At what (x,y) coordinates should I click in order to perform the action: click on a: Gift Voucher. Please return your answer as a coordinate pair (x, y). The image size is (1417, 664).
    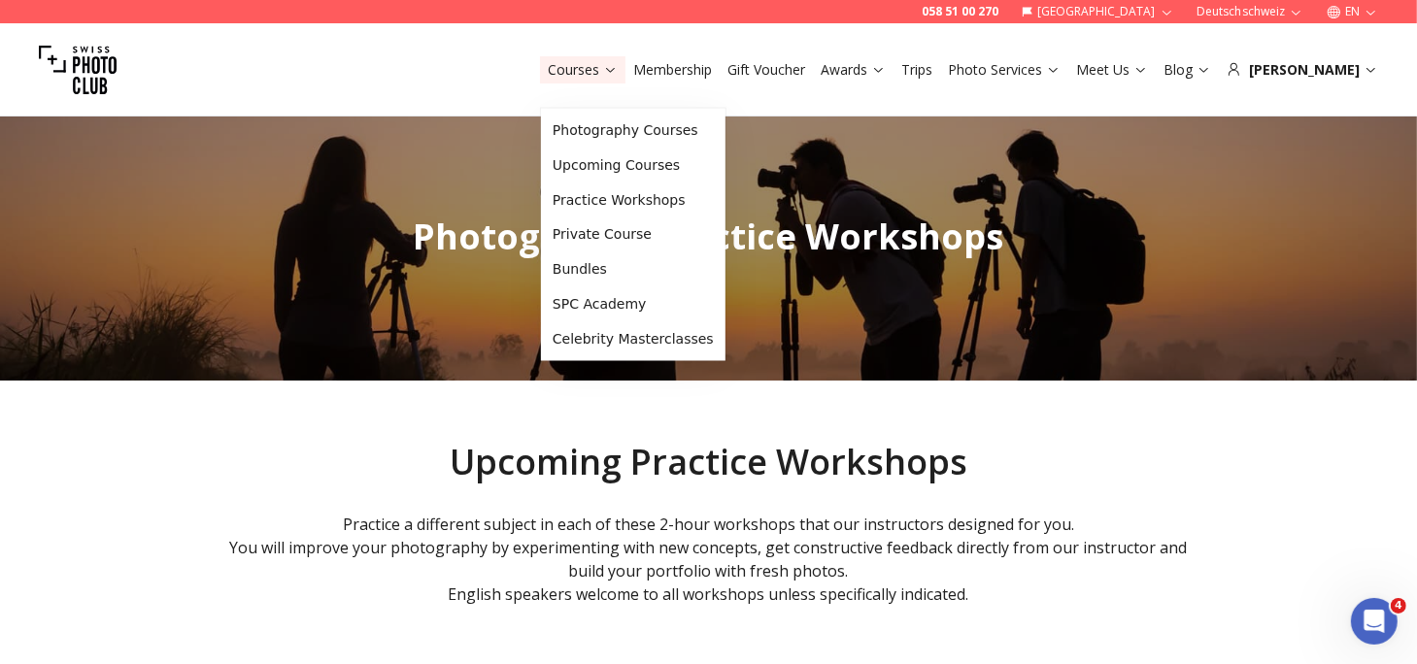
    Looking at the image, I should click on (766, 70).